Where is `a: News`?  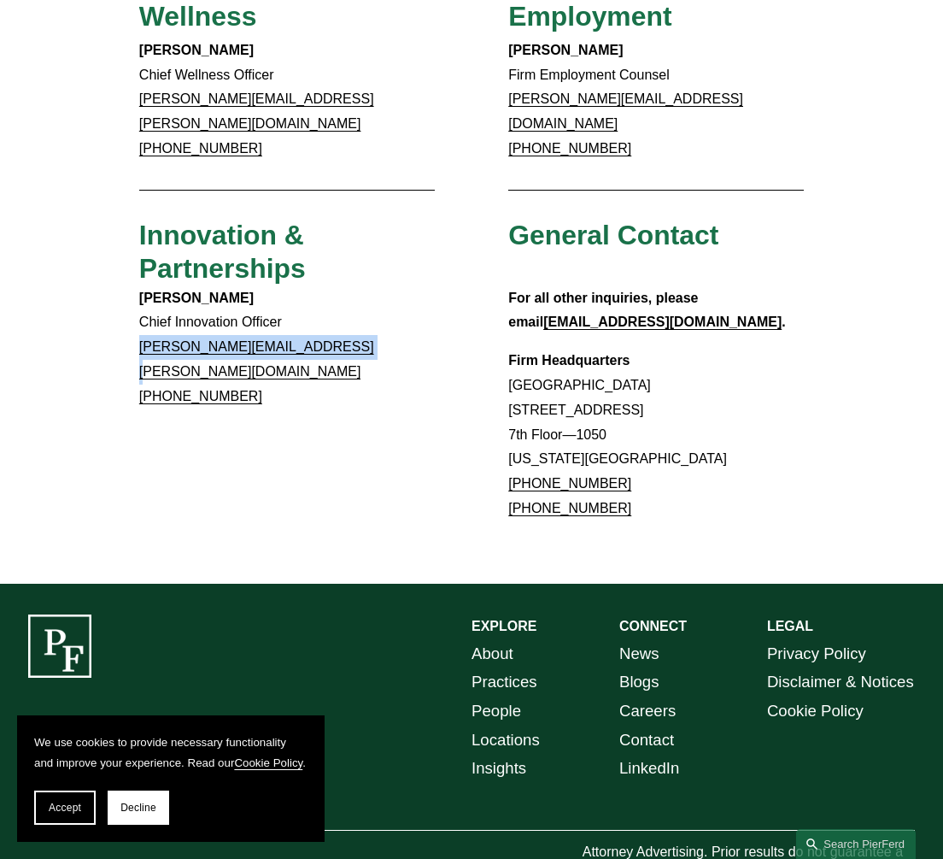 a: News is located at coordinates (639, 654).